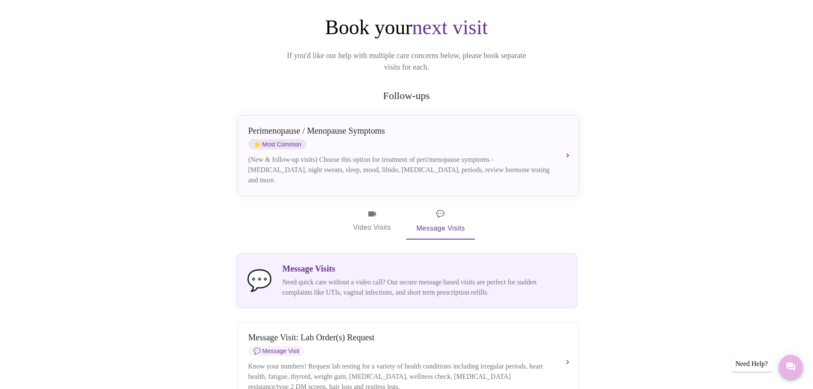 The image size is (813, 389). I want to click on span: next visit, so click(450, 27).